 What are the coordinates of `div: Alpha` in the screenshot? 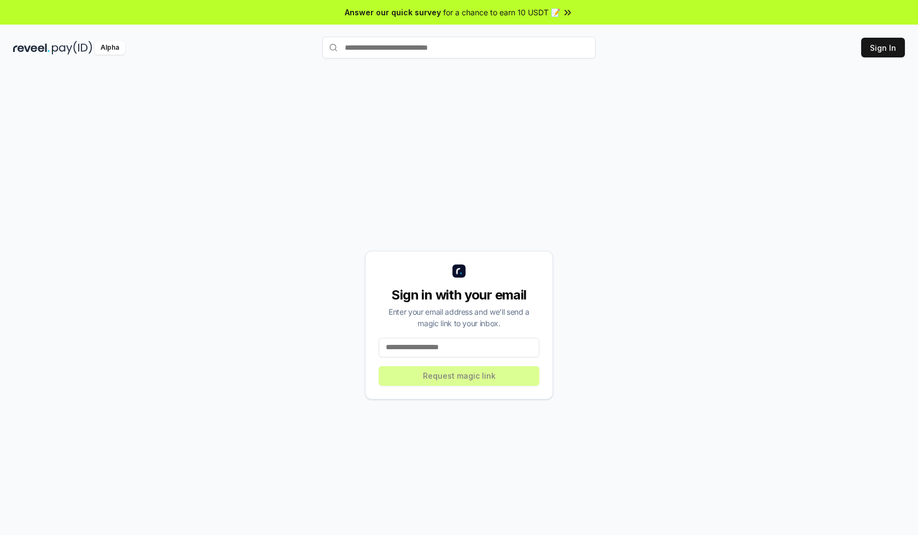 It's located at (110, 48).